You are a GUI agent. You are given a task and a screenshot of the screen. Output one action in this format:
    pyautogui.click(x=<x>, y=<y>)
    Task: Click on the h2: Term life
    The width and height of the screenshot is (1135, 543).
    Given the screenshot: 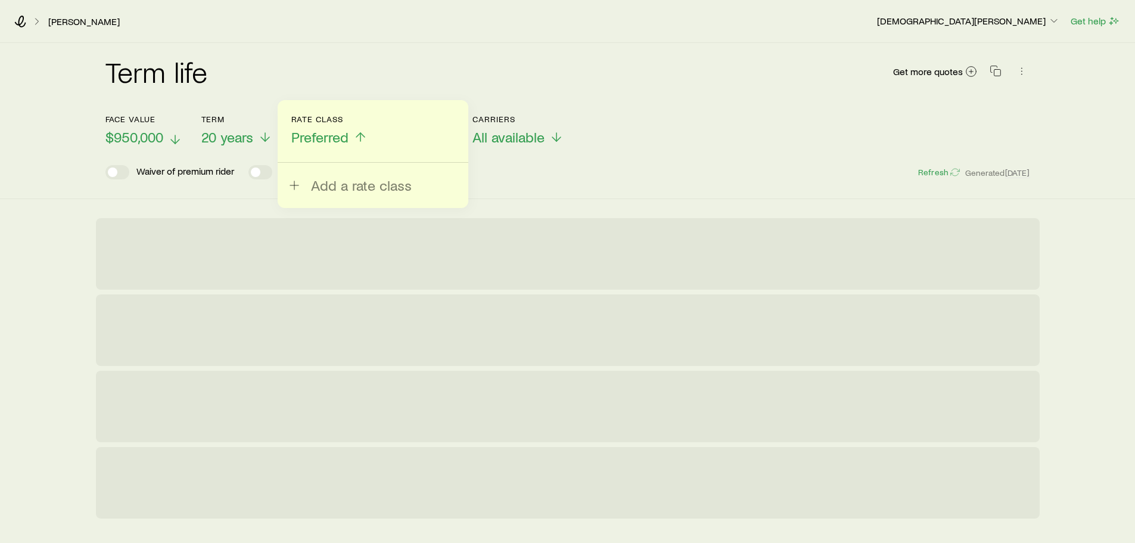 What is the action you would take?
    pyautogui.click(x=157, y=72)
    